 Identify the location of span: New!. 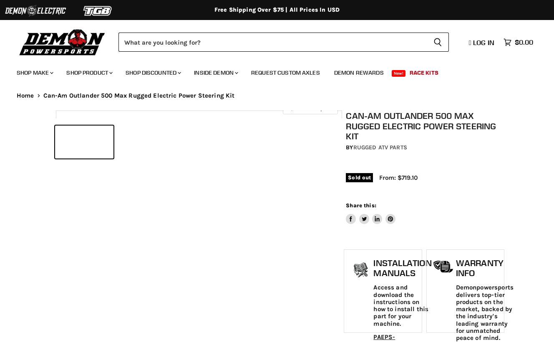
(398, 73).